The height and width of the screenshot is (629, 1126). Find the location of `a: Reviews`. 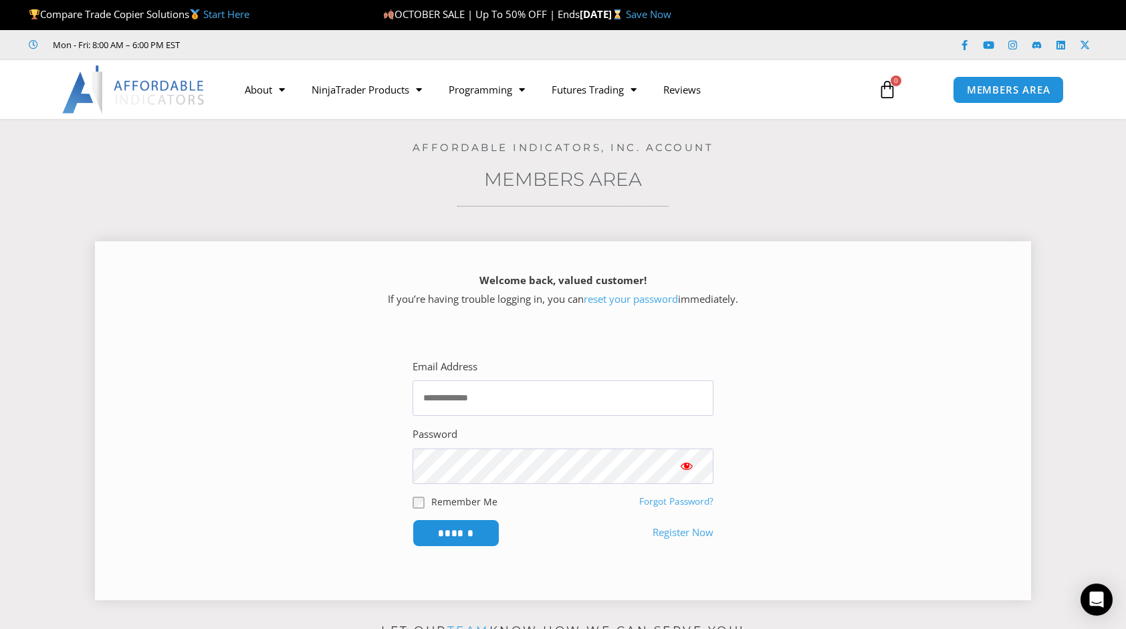

a: Reviews is located at coordinates (682, 90).